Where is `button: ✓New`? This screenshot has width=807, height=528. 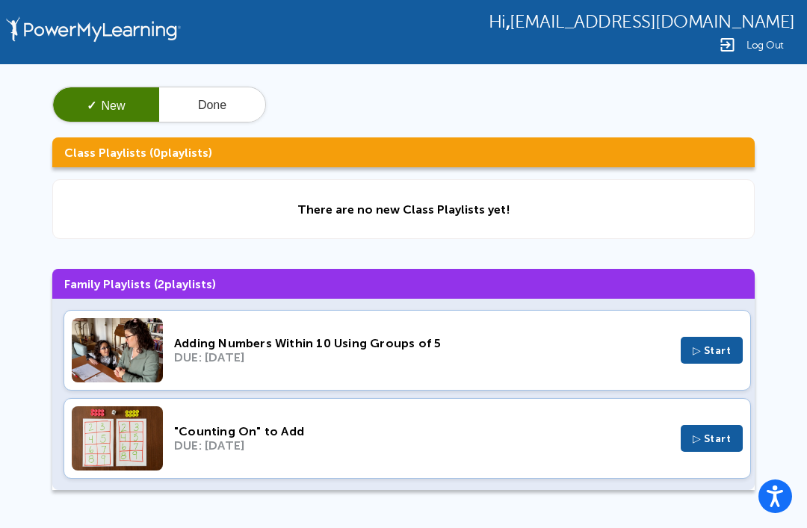 button: ✓New is located at coordinates (106, 105).